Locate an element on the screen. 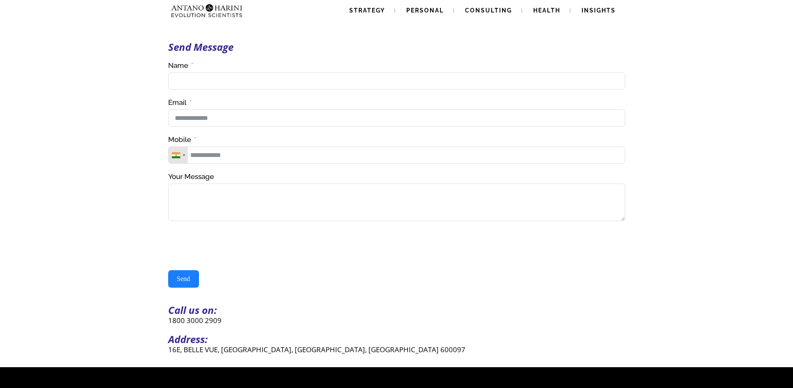  label: Your Message is located at coordinates (191, 176).